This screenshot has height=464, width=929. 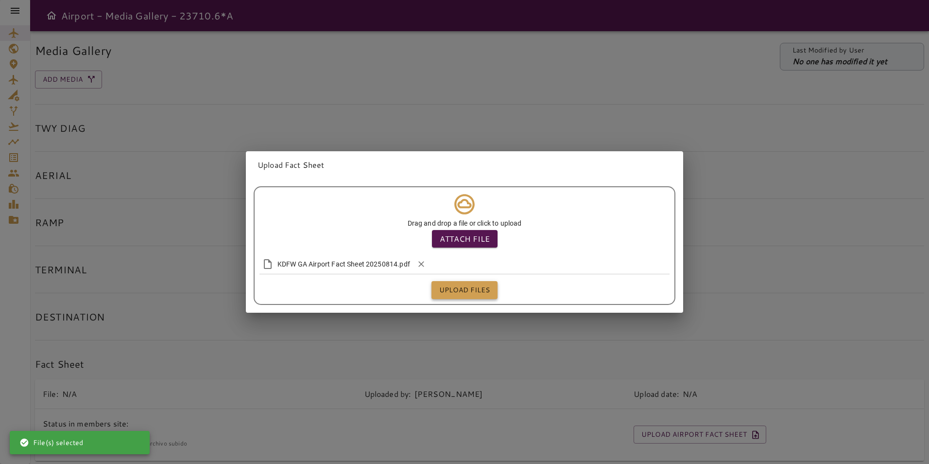 What do you see at coordinates (465, 239) in the screenshot?
I see `button: Attach file` at bounding box center [465, 239].